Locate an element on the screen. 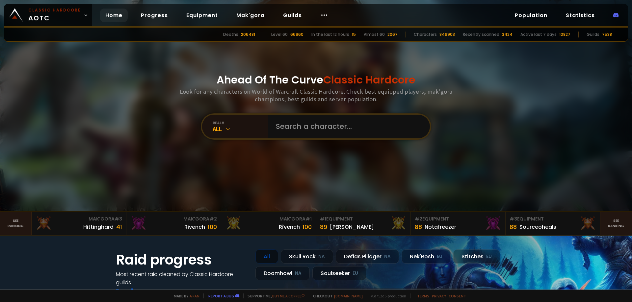 The width and height of the screenshot is (632, 302). div: 10827 is located at coordinates (565, 35).